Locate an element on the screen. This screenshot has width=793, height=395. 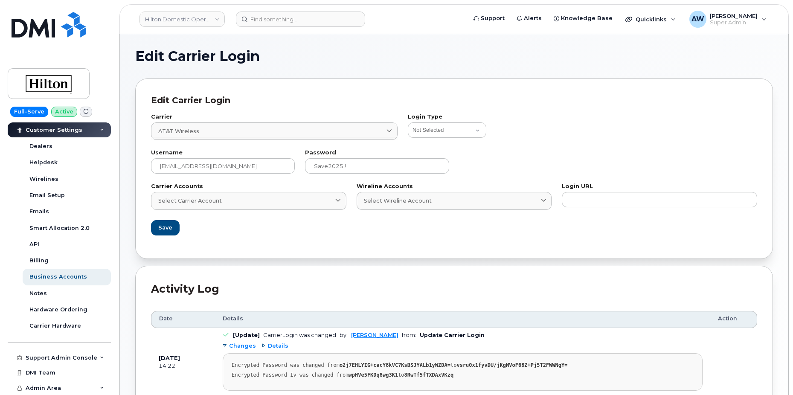
div: CarrierLogin was changed is located at coordinates (300, 335).